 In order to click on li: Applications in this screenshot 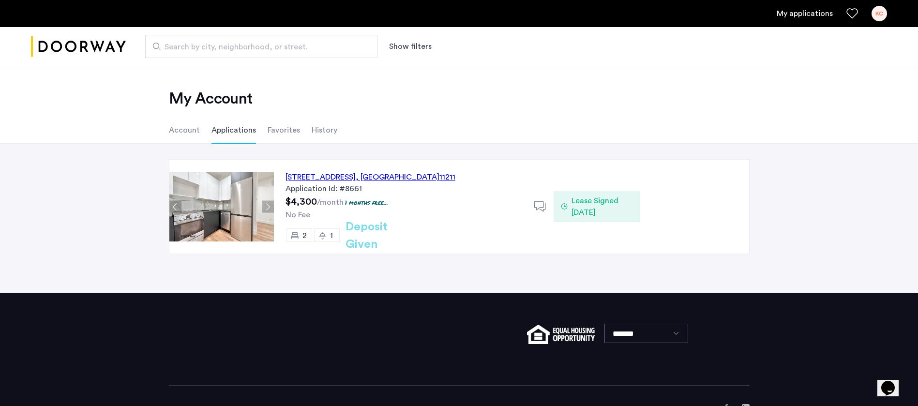, I will do `click(234, 130)`.